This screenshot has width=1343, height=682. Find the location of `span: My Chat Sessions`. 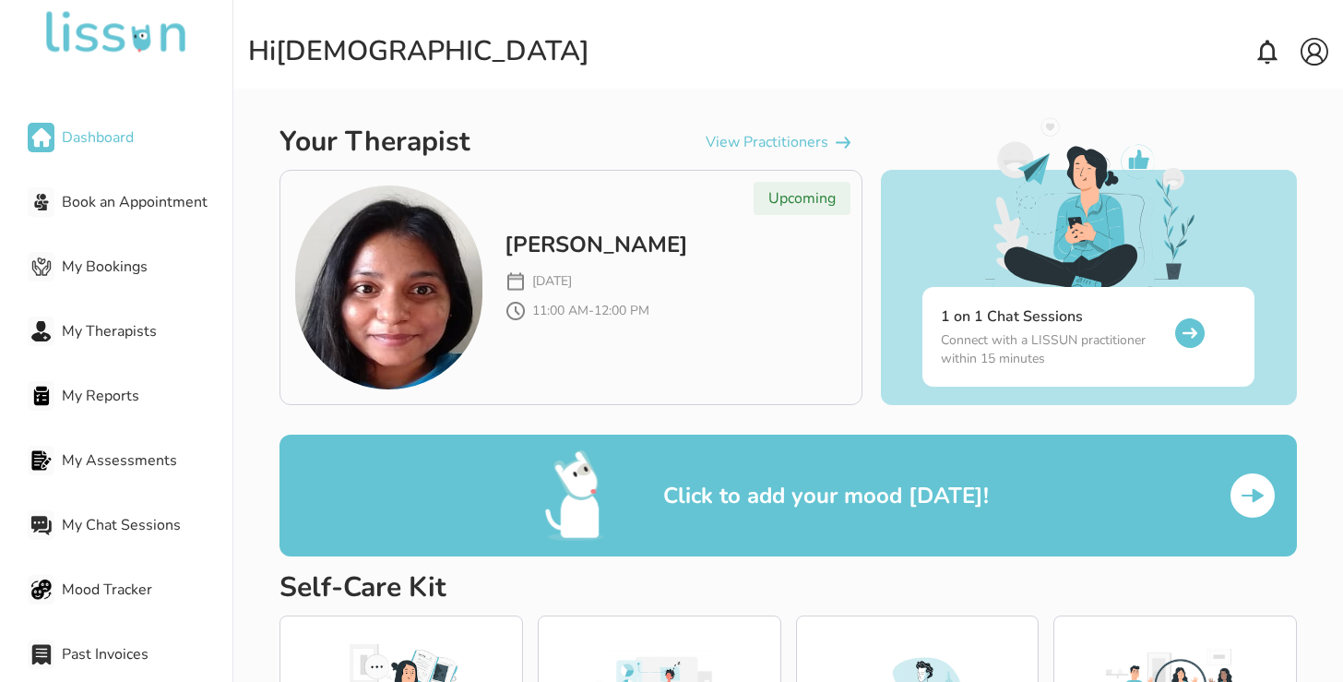

span: My Chat Sessions is located at coordinates (147, 525).